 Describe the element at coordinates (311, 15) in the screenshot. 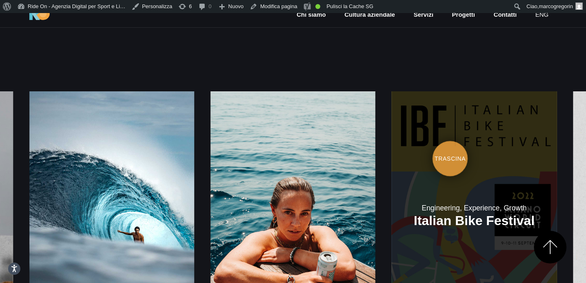

I see `a: Chi siamo` at that location.